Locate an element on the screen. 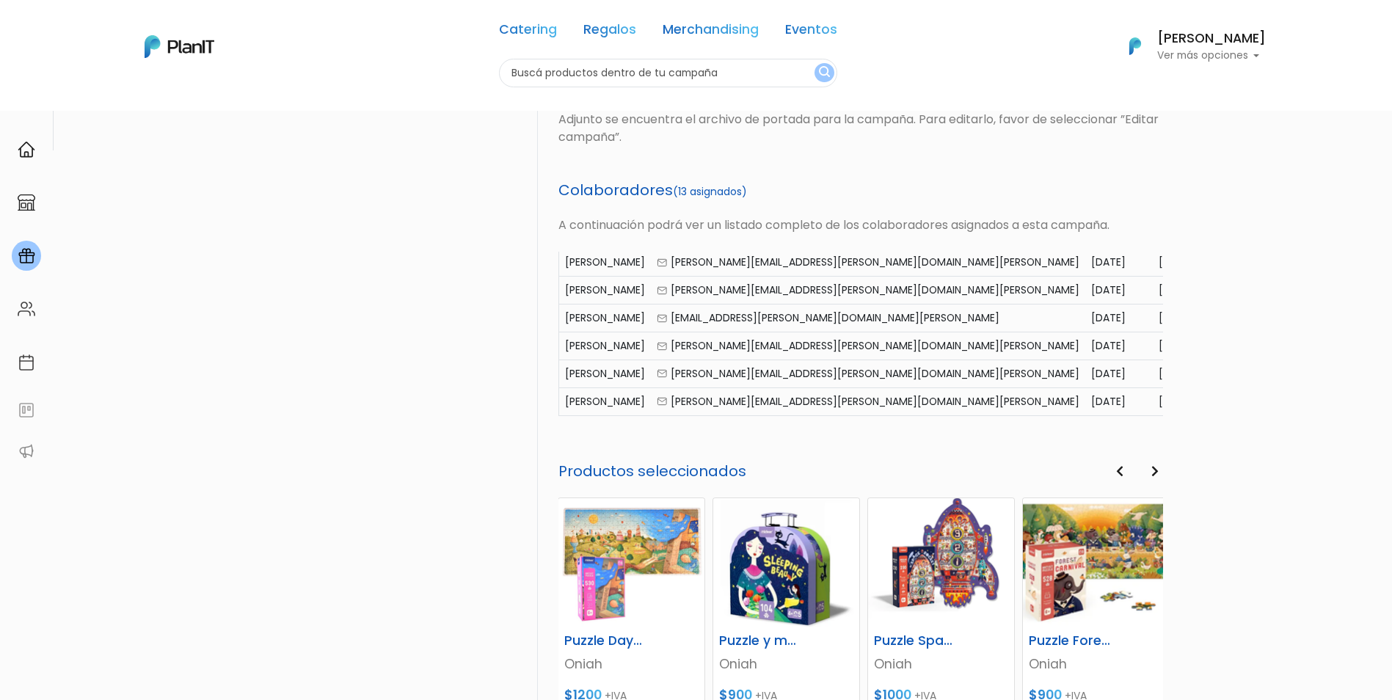 The image size is (1392, 700). a: Merchandising is located at coordinates (710, 32).